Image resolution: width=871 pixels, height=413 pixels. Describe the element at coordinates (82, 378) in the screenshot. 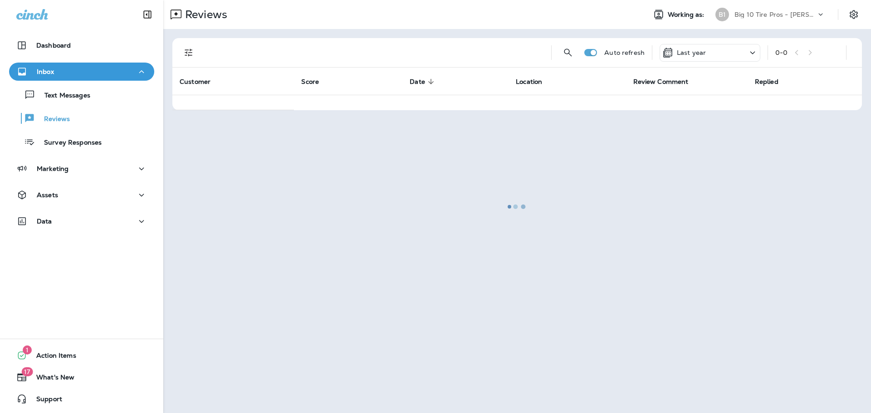

I see `button: 17What's New` at that location.